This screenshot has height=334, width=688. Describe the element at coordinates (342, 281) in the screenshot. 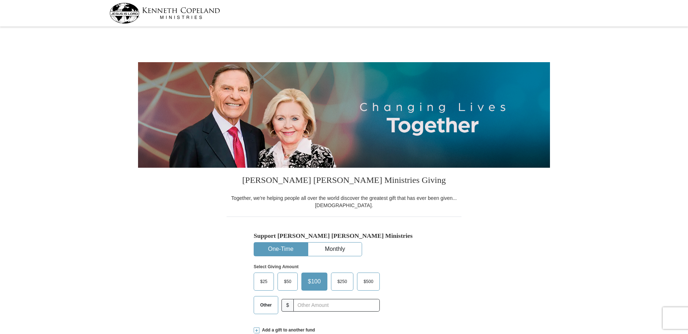

I see `span: $250` at that location.